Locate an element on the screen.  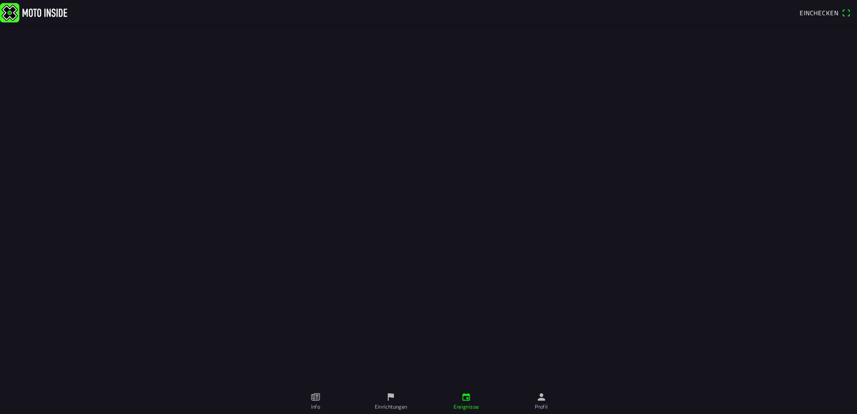
ion-icon: flag is located at coordinates (391, 397).